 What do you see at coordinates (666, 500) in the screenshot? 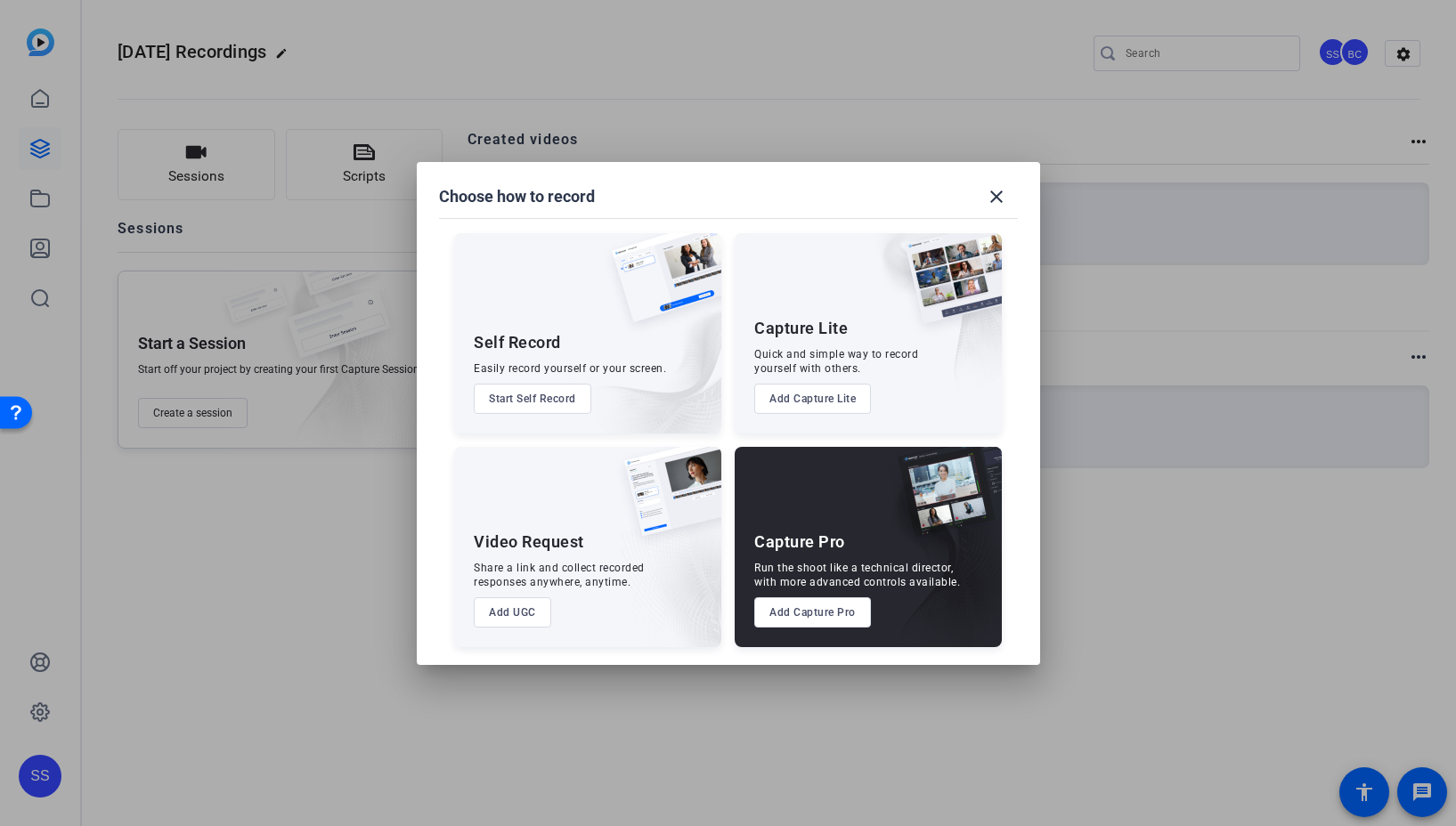
I see `img: ugc-content.png` at bounding box center [666, 500].